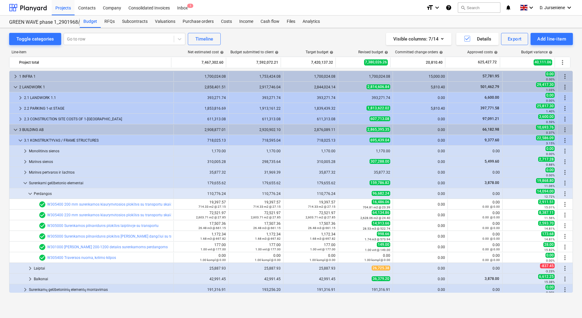 The image size is (582, 318). I want to click on span: 96,682.24, so click(381, 193).